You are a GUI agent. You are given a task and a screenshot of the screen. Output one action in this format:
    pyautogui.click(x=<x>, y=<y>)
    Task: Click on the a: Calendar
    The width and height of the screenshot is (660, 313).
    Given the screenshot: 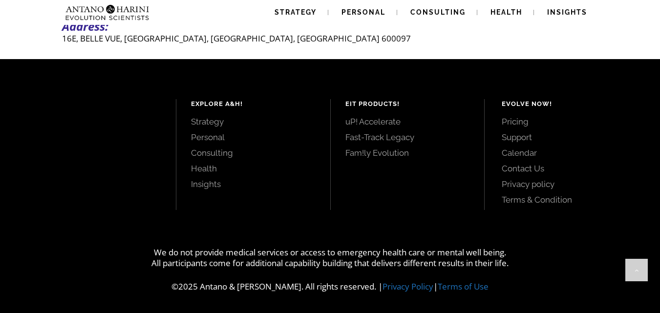 What is the action you would take?
    pyautogui.click(x=570, y=153)
    